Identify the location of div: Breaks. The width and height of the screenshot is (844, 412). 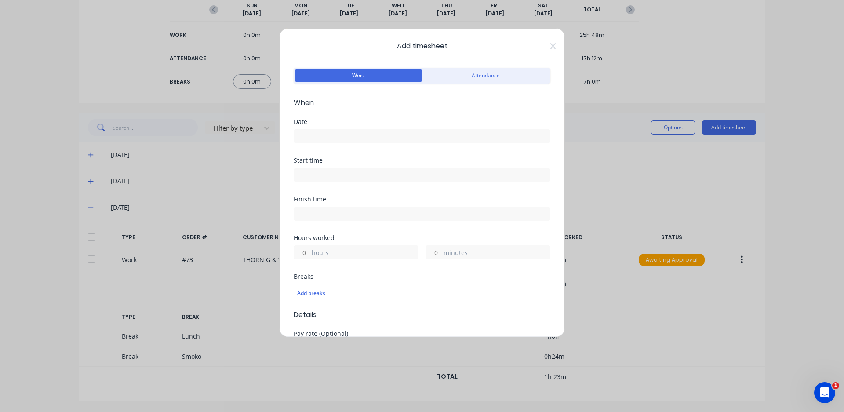
(422, 277).